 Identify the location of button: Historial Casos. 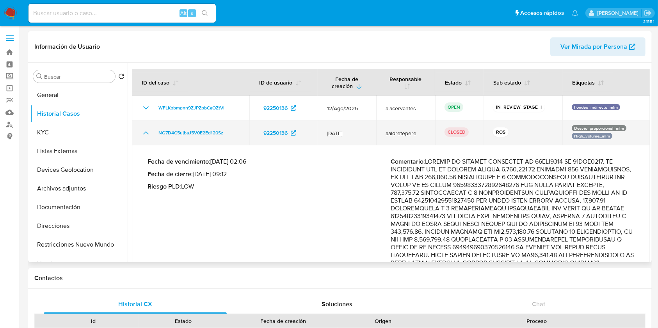
(79, 114).